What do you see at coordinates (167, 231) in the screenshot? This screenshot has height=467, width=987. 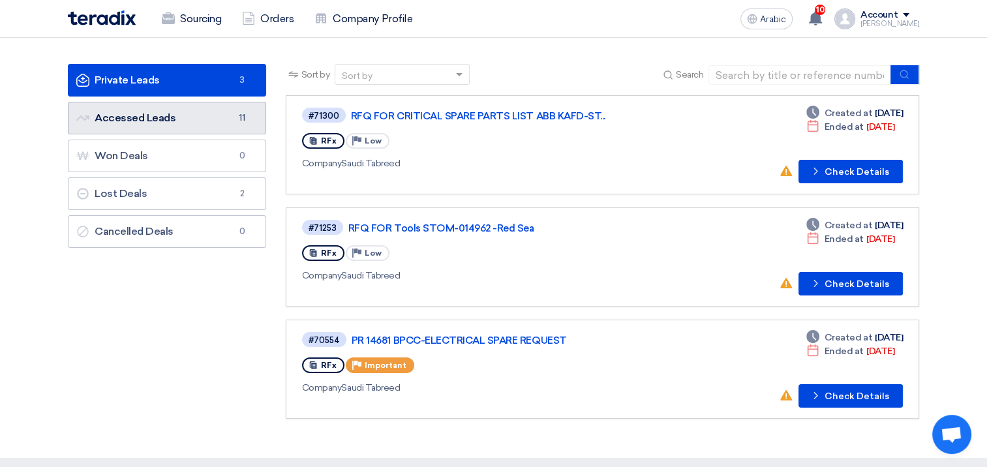 I see `a: Cancelled Deals0` at bounding box center [167, 231].